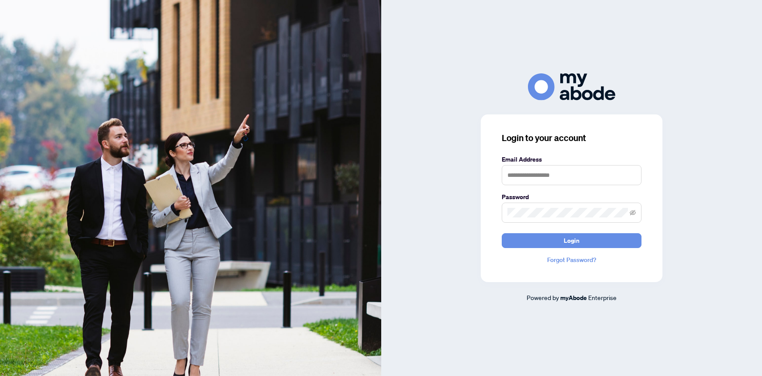 Image resolution: width=762 pixels, height=376 pixels. Describe the element at coordinates (572, 241) in the screenshot. I see `span: Login` at that location.